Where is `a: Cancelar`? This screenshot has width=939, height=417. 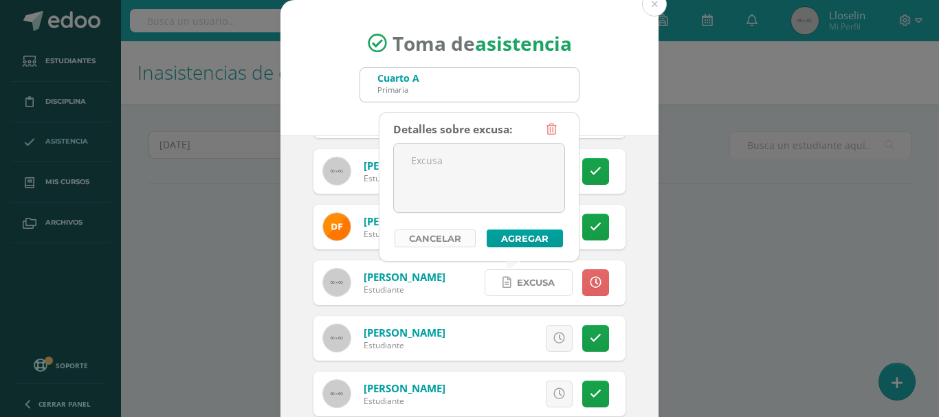 a: Cancelar is located at coordinates (435, 239).